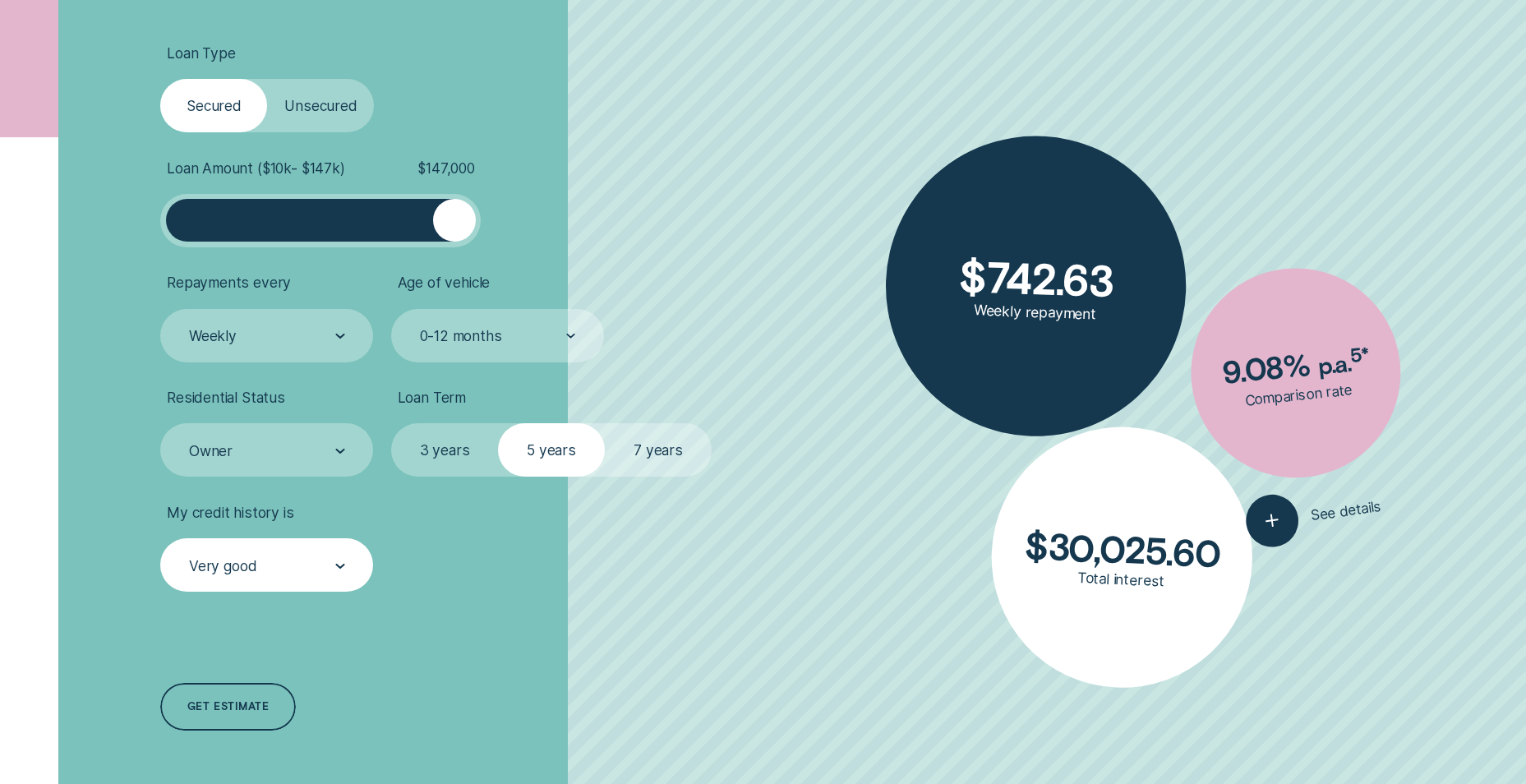  What do you see at coordinates (320, 105) in the screenshot?
I see `label: Unsecured` at bounding box center [320, 105].